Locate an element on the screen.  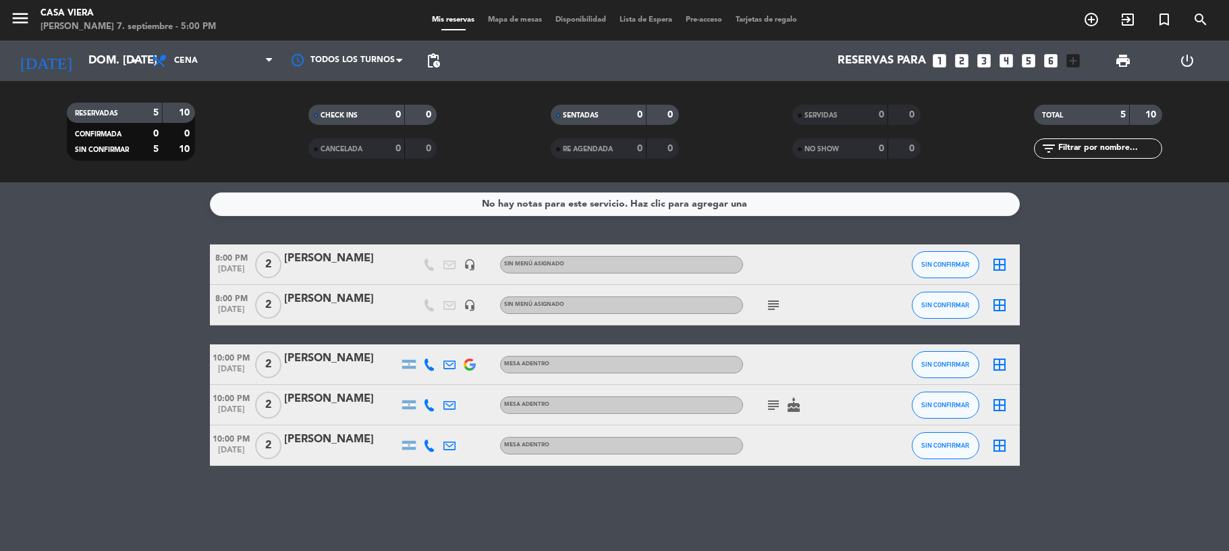
i: filter_list is located at coordinates (1049, 148).